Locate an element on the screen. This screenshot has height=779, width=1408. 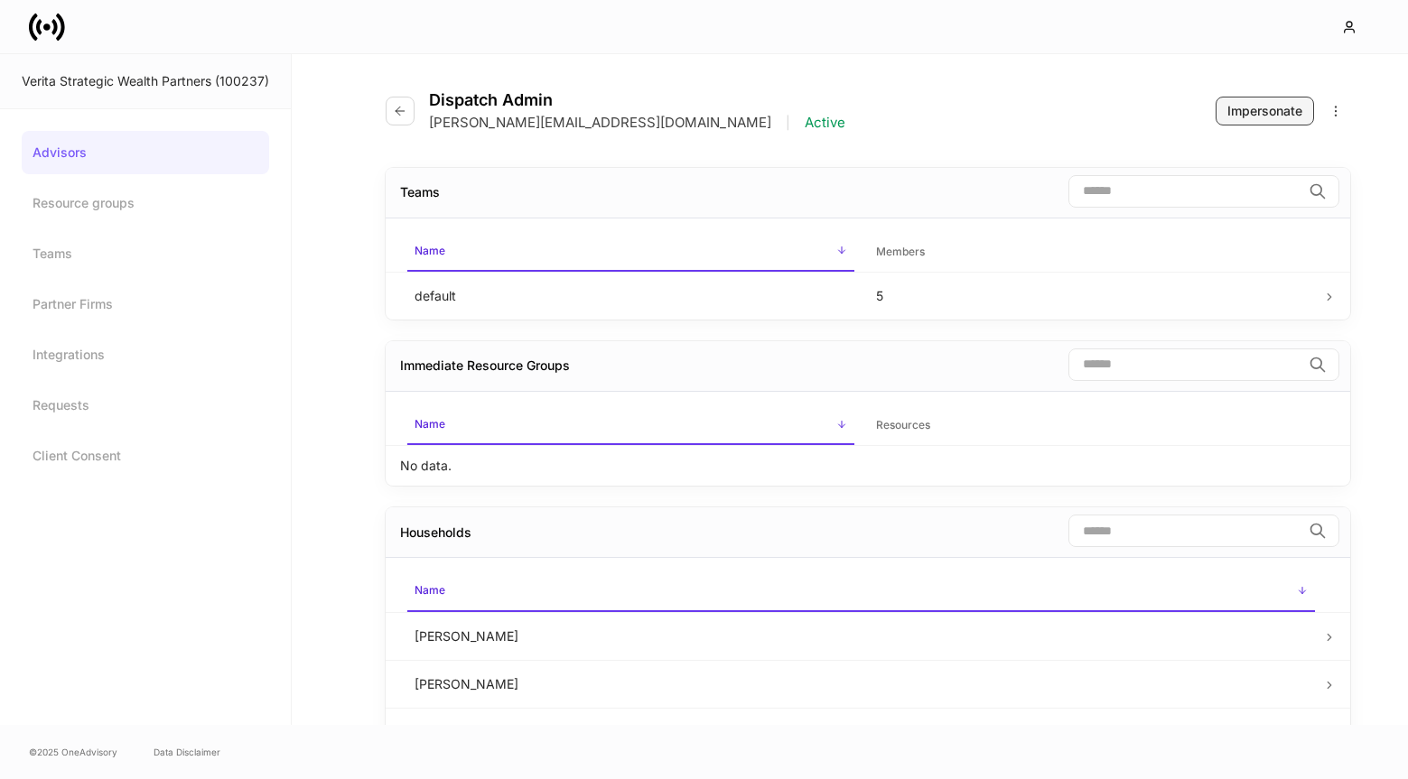
div: Households is located at coordinates (435, 533).